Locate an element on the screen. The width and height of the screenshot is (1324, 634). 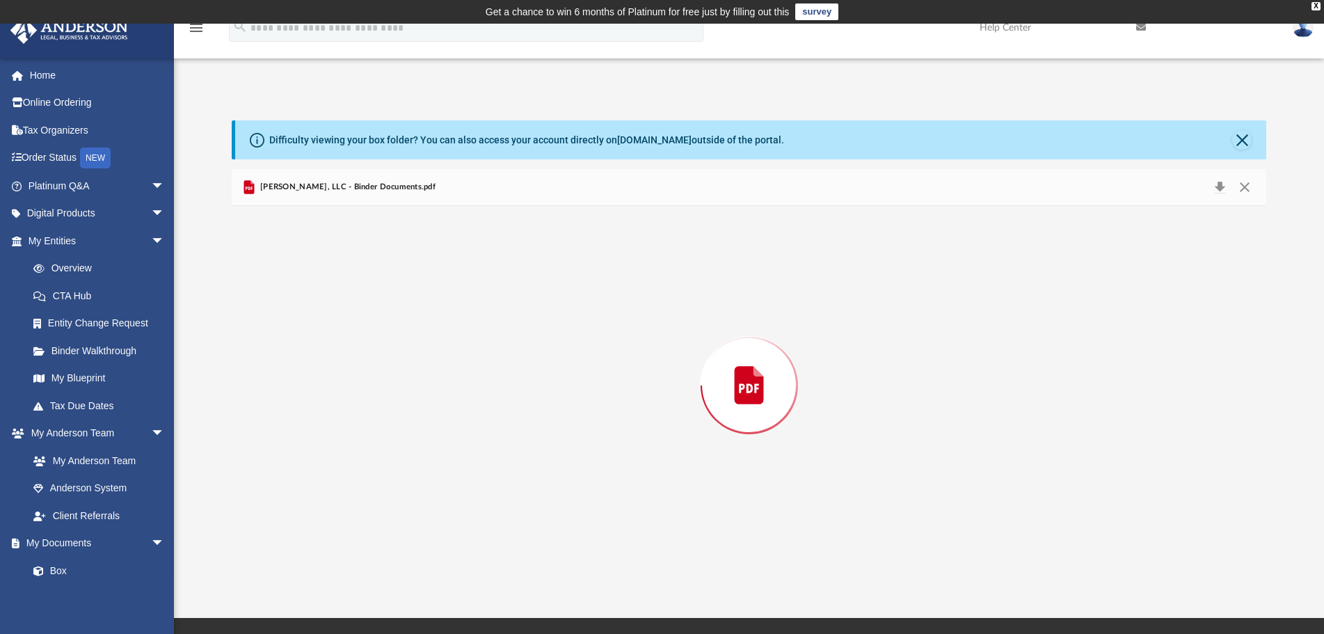
a: Box is located at coordinates (95, 571).